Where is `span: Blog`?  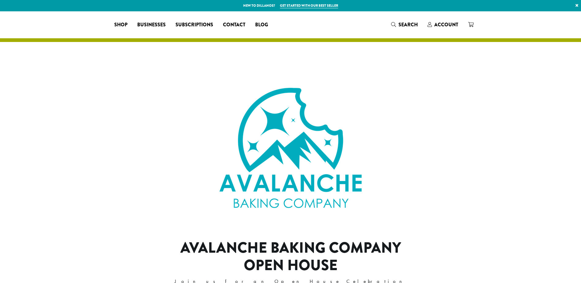
span: Blog is located at coordinates (262, 25).